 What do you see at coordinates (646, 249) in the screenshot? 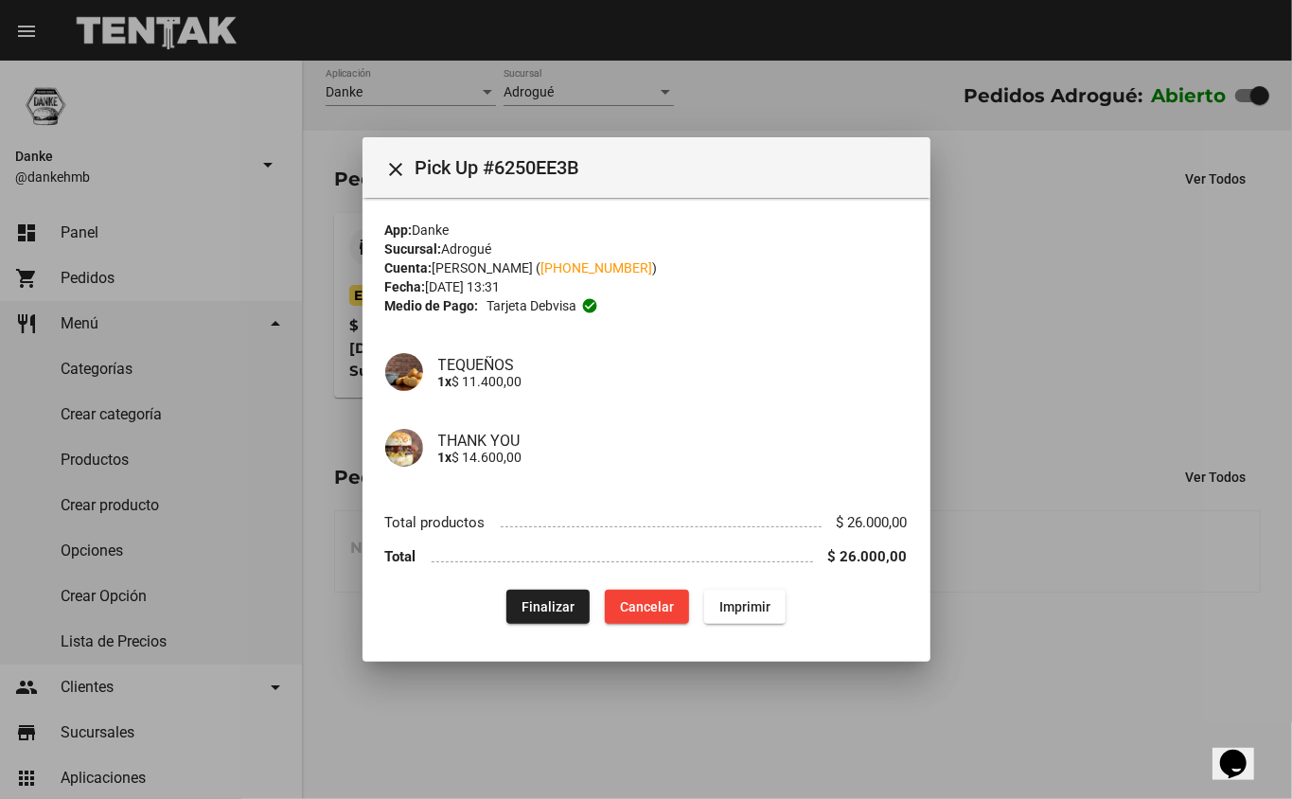
I see `div: Adrogué` at bounding box center [646, 249].